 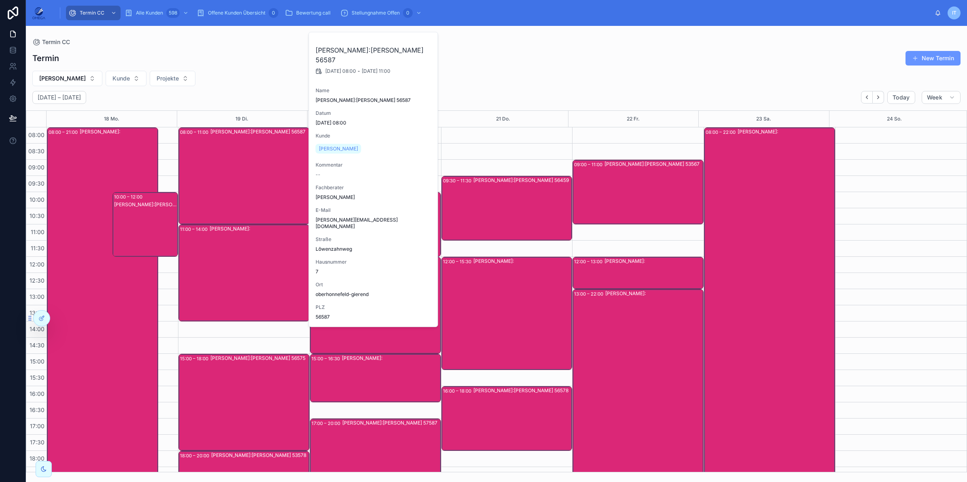 I want to click on span: Week, so click(x=934, y=97).